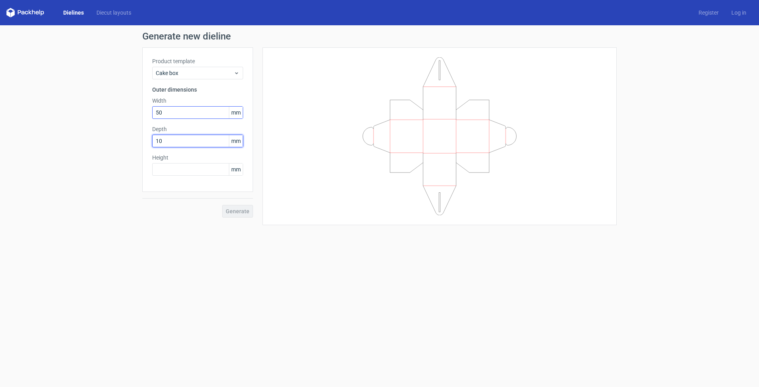  What do you see at coordinates (739, 13) in the screenshot?
I see `a: Log in` at bounding box center [739, 13].